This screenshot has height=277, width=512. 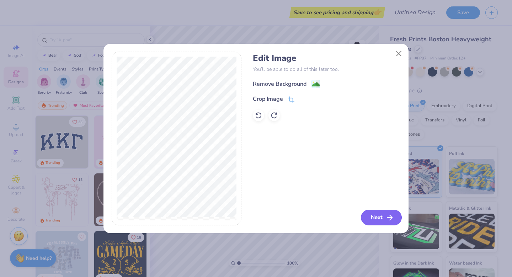 What do you see at coordinates (382, 217) in the screenshot?
I see `button: Next` at bounding box center [382, 217].